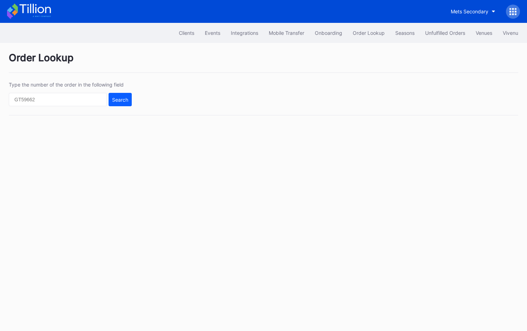  Describe the element at coordinates (287, 33) in the screenshot. I see `a: Mobile Transfer` at that location.